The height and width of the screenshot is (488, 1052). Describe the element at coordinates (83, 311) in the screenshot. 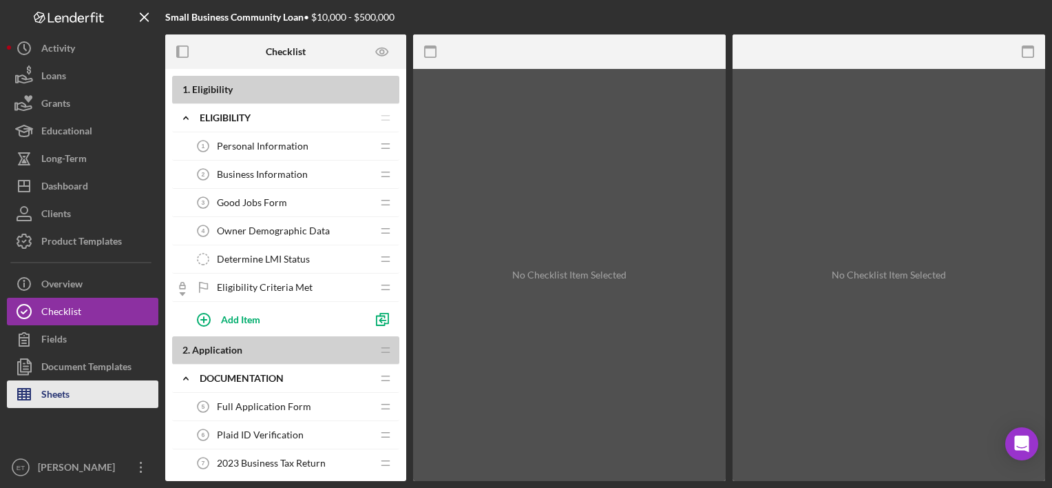

I see `button: Checklist` at that location.